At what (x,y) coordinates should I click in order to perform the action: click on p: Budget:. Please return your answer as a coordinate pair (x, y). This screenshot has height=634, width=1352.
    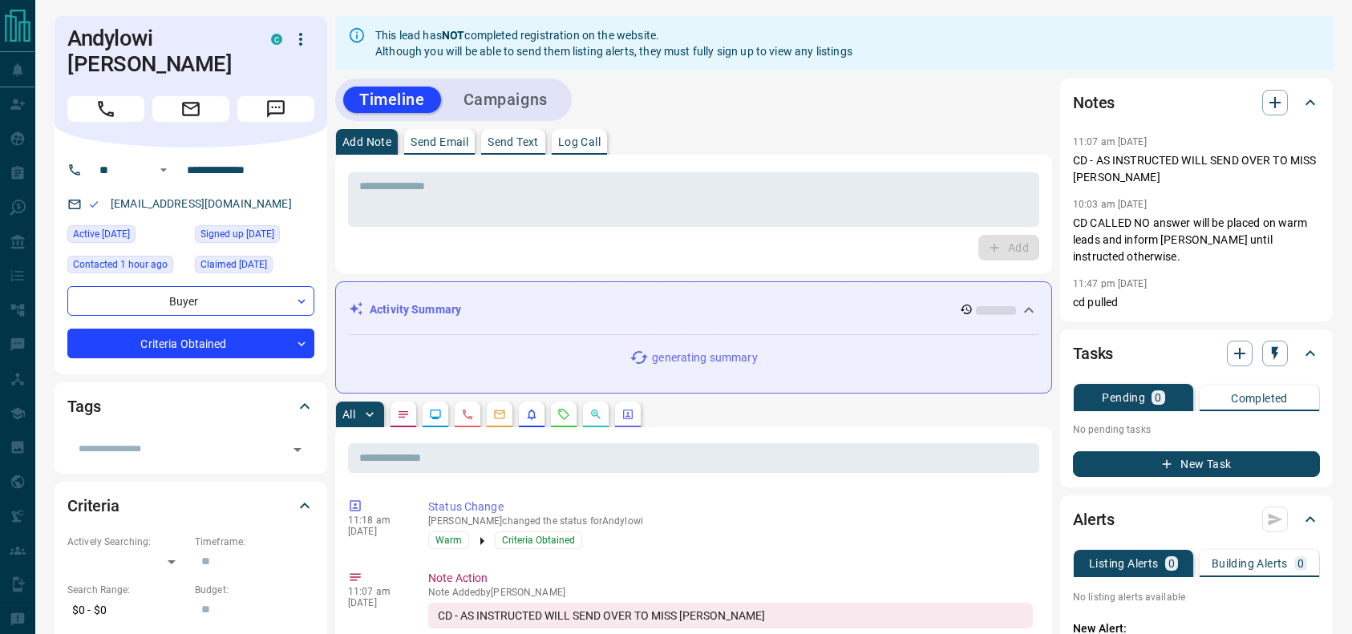
    Looking at the image, I should click on (254, 590).